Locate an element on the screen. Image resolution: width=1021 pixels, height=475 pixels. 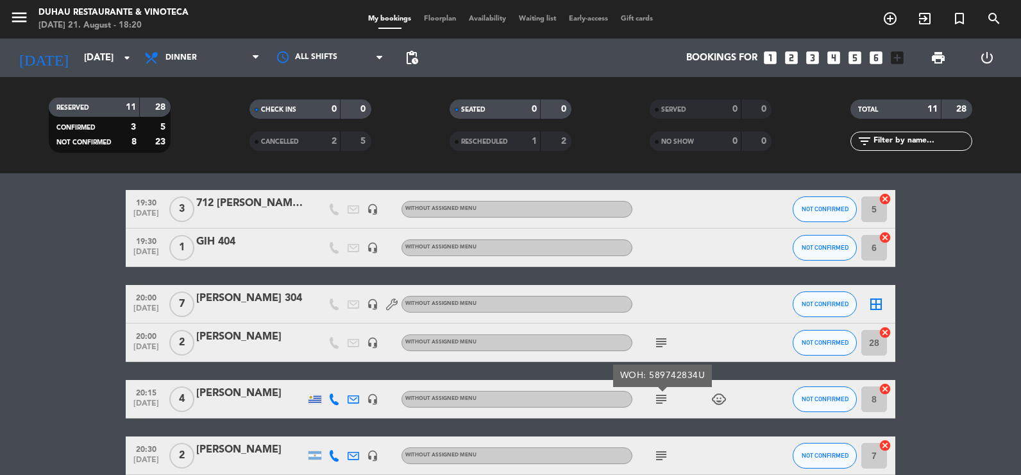
span: CHECK INS is located at coordinates (278, 110).